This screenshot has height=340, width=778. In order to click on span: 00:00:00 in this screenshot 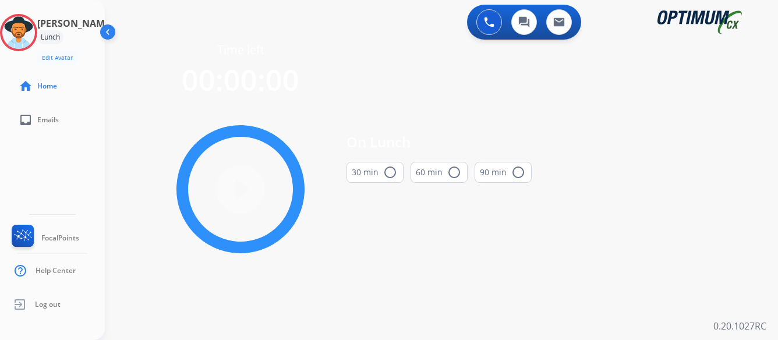, I will do `click(240, 80)`.